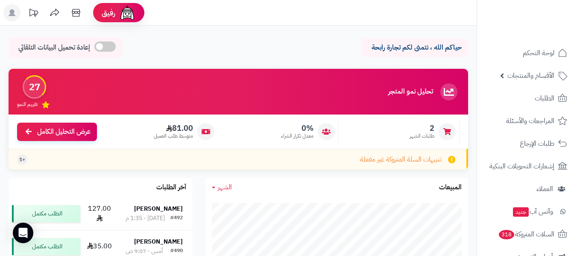 The height and width of the screenshot is (256, 577). What do you see at coordinates (527, 166) in the screenshot?
I see `a: إشعارات التحويلات البنكية` at bounding box center [527, 166].